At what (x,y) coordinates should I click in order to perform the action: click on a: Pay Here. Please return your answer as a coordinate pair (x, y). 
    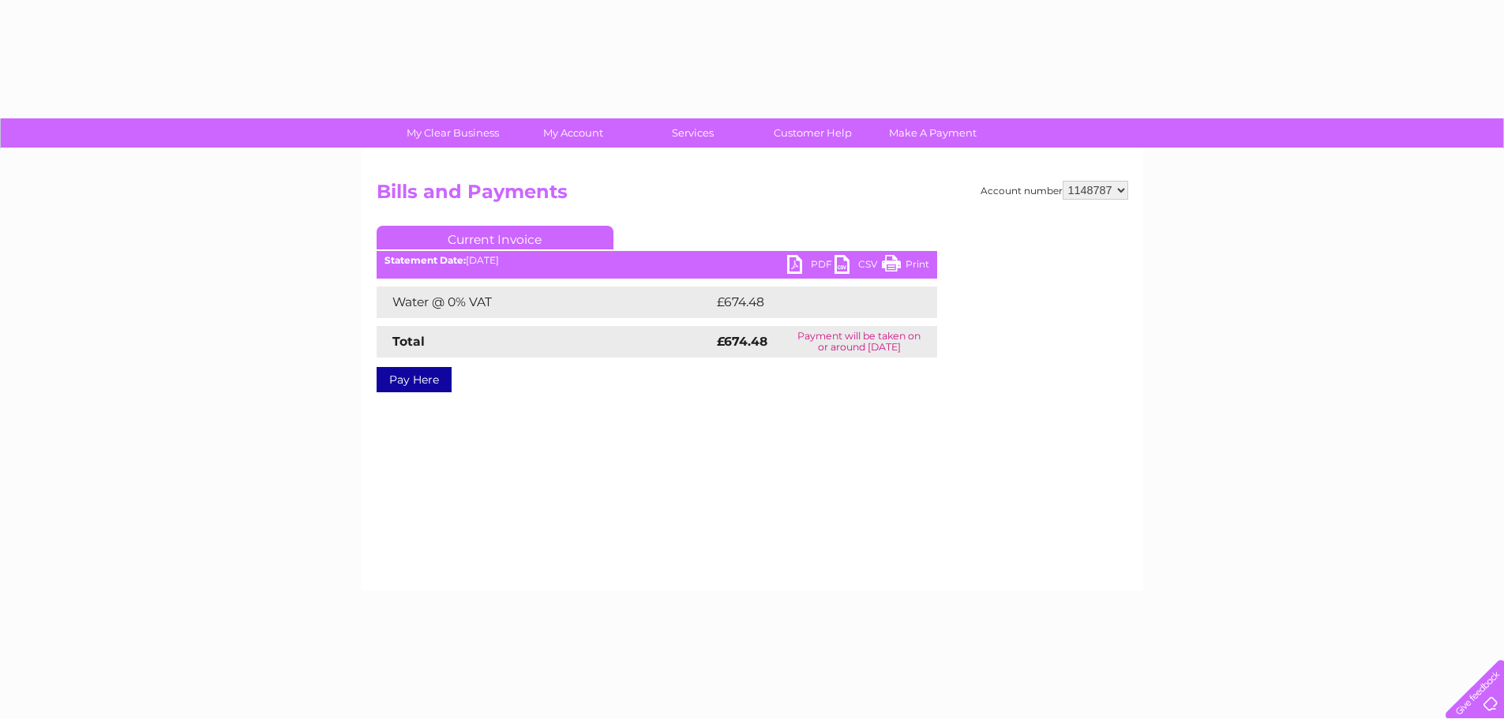
    Looking at the image, I should click on (414, 380).